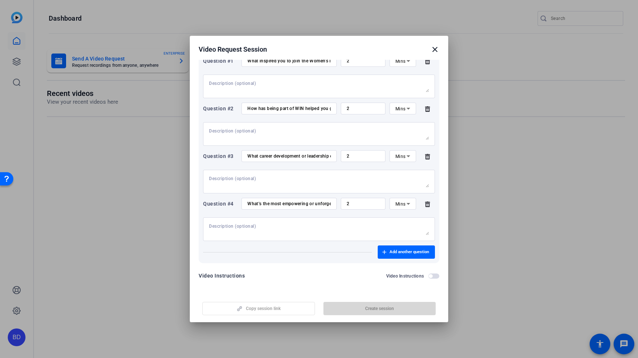 The width and height of the screenshot is (638, 358). What do you see at coordinates (220, 109) in the screenshot?
I see `div: Question #2` at bounding box center [220, 109].